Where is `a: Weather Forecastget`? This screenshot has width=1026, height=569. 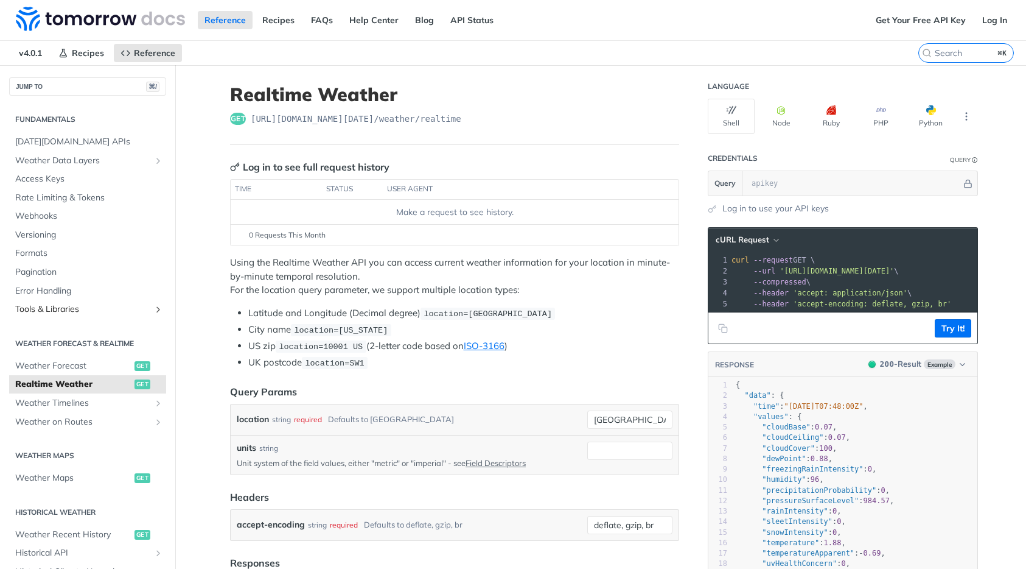 a: Weather Forecastget is located at coordinates (88, 366).